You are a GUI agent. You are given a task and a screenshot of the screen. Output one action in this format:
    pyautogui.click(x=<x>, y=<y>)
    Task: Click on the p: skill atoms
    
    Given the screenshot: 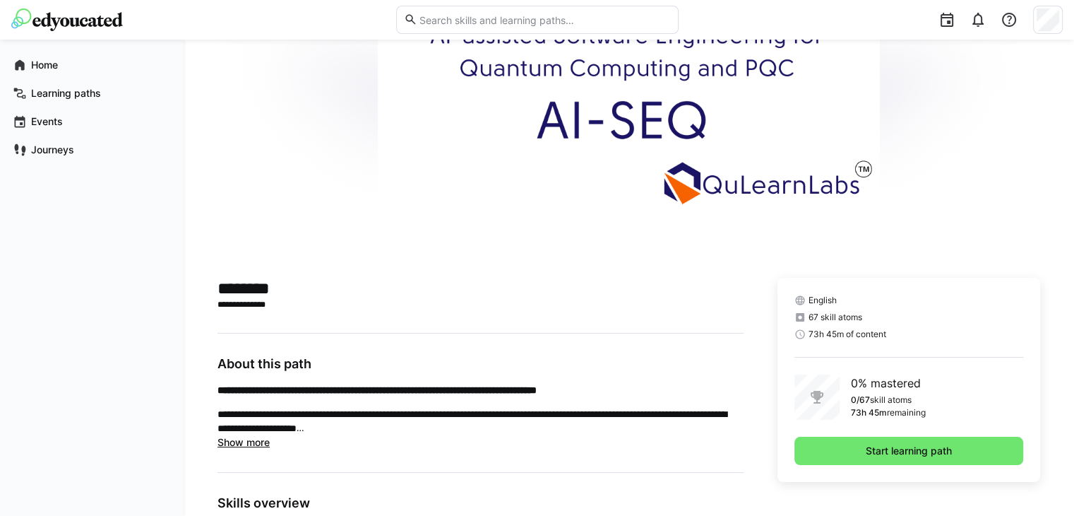 What is the action you would take?
    pyautogui.click(x=891, y=400)
    